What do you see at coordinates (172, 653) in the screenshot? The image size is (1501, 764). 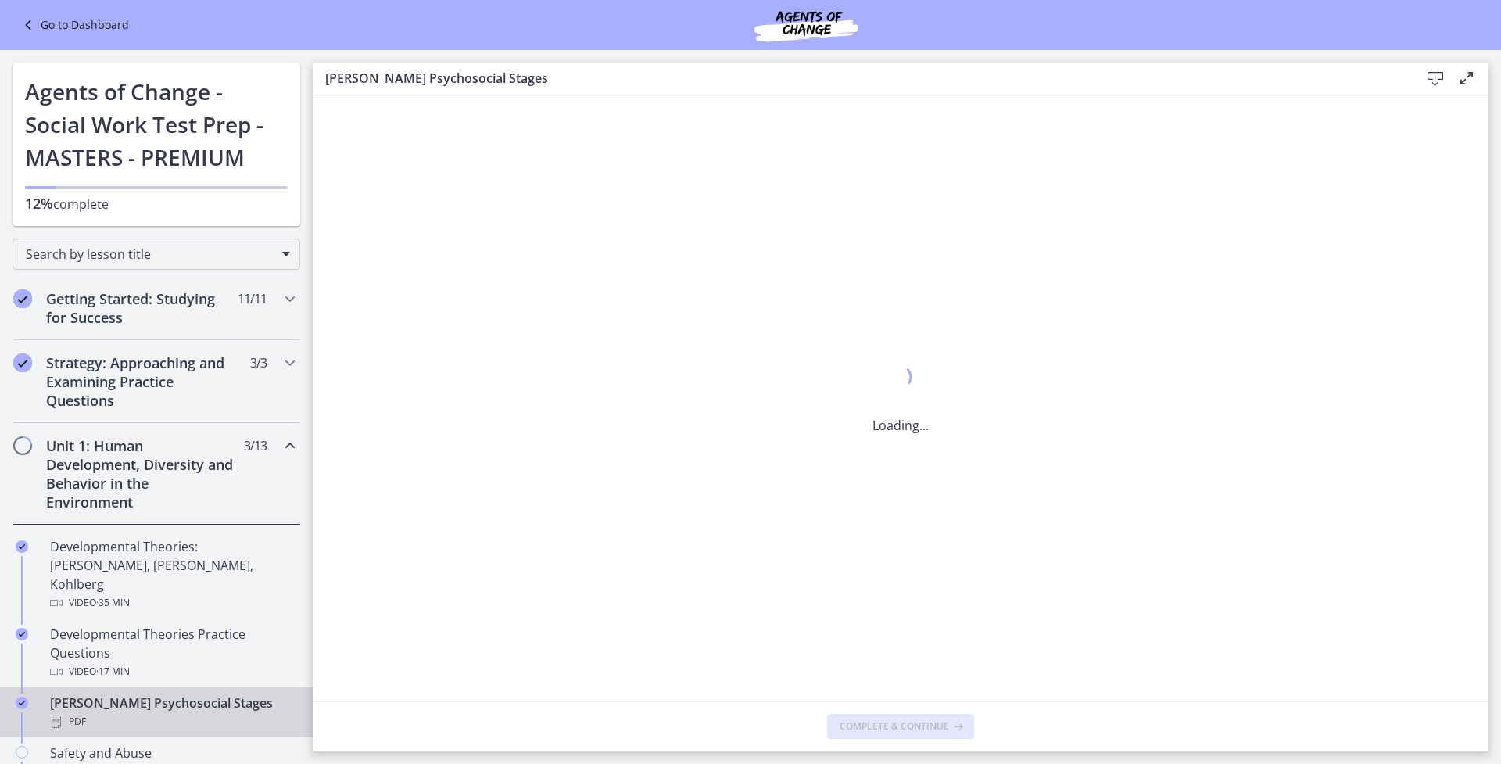 I see `div: Developmental Theories Practice Questions` at bounding box center [172, 653].